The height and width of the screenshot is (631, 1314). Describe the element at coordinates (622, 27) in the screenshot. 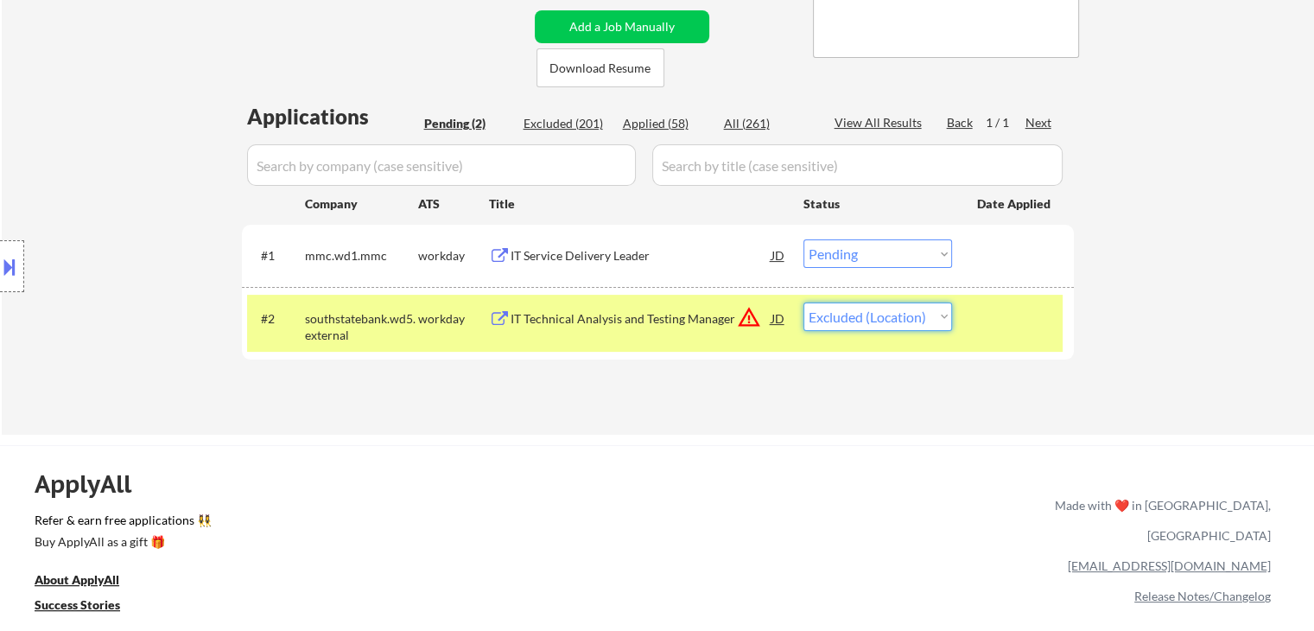

I see `button: Add a Job Manually` at that location.